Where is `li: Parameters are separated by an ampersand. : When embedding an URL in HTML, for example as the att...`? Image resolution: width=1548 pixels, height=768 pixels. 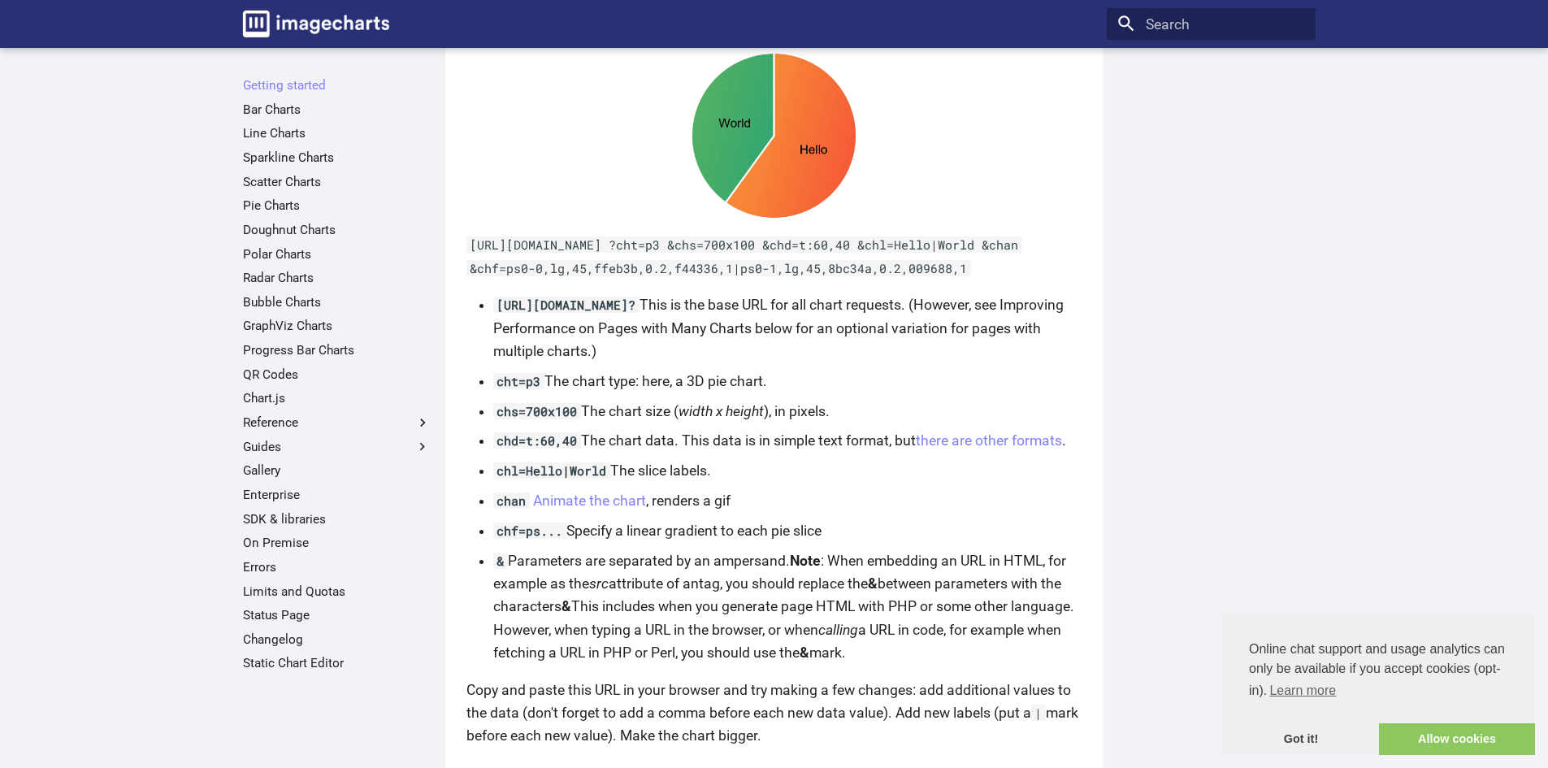
li: Parameters are separated by an ampersand. : When embedding an URL in HTML, for example as the att... is located at coordinates (787, 606).